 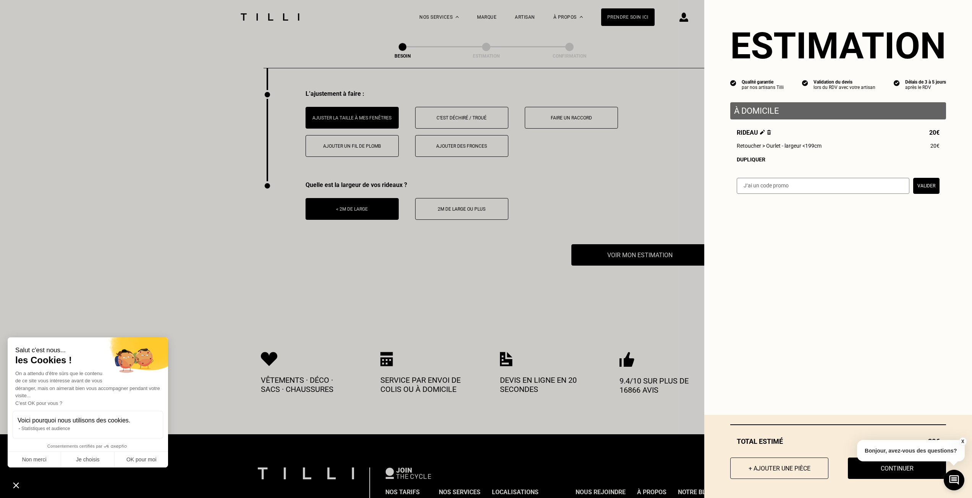 I want to click on button: Valider, so click(x=926, y=186).